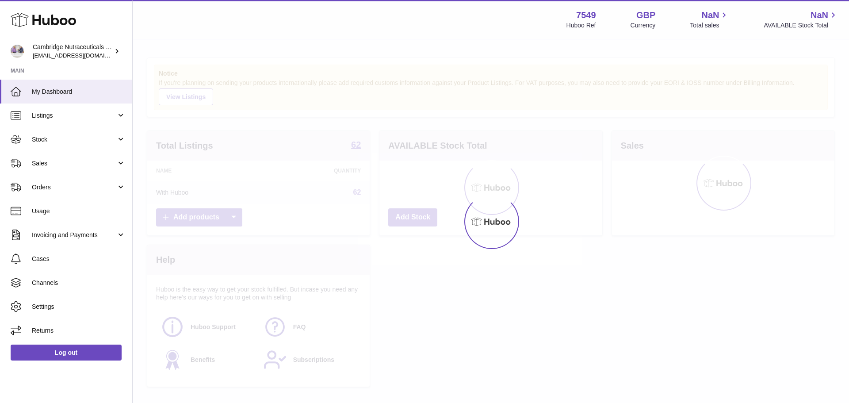 The height and width of the screenshot is (403, 849). Describe the element at coordinates (801, 19) in the screenshot. I see `a: NaN AVAILABLE Stock Total` at that location.